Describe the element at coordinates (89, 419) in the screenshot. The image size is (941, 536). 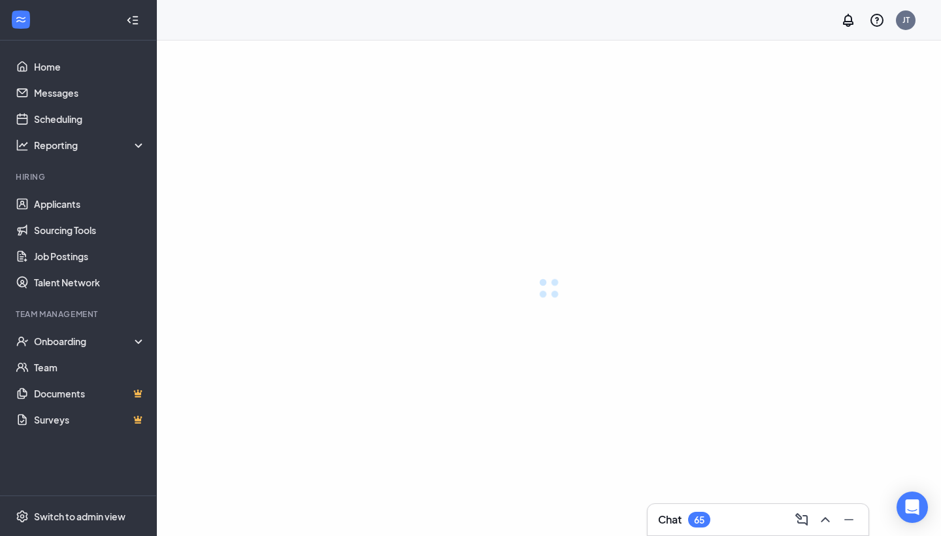
I see `a: SurveysCrown` at that location.